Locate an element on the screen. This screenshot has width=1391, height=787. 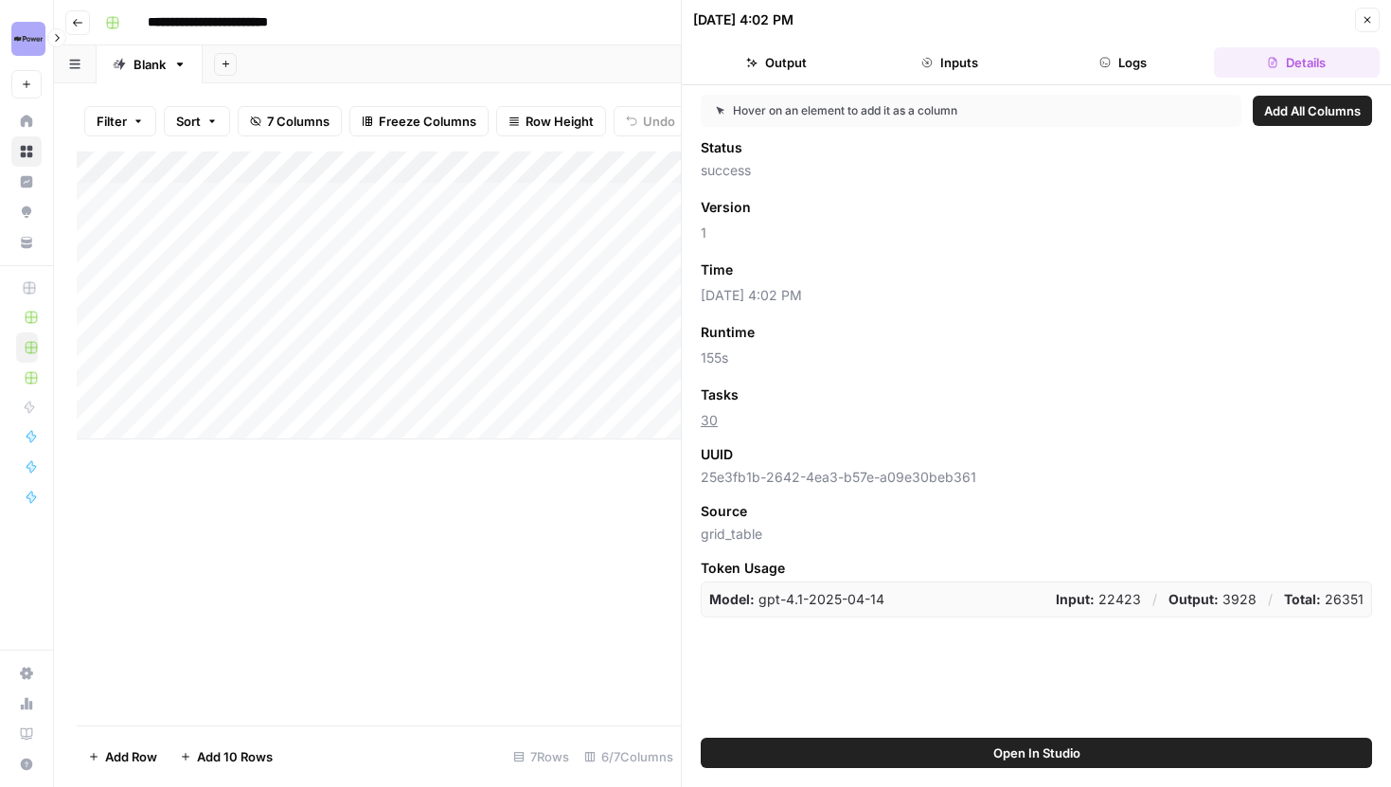
button: Details is located at coordinates (1297, 63).